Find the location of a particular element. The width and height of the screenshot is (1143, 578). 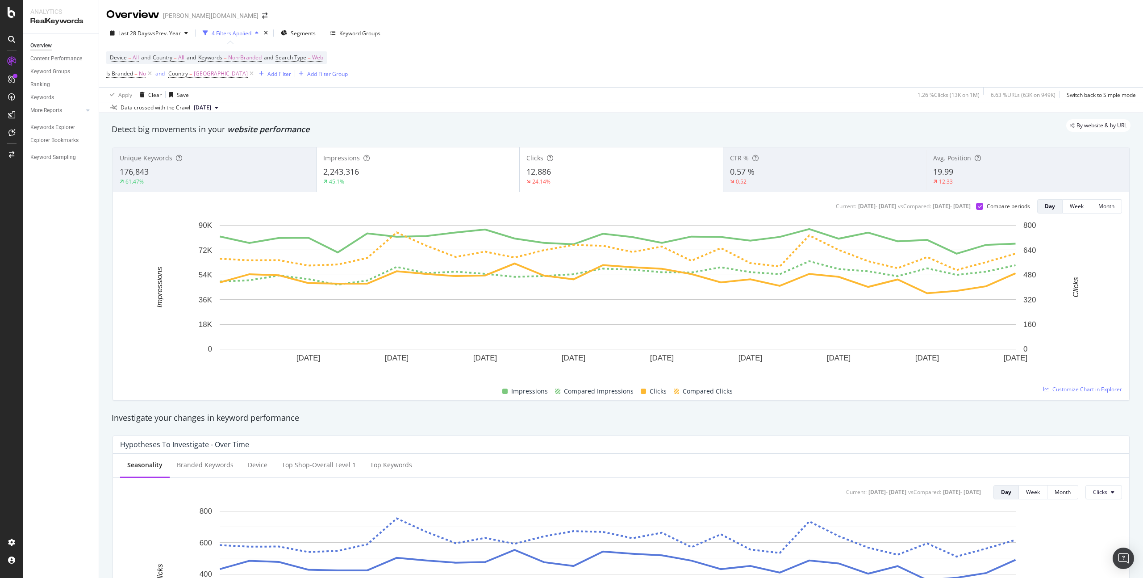

a: Overview is located at coordinates (61, 46).